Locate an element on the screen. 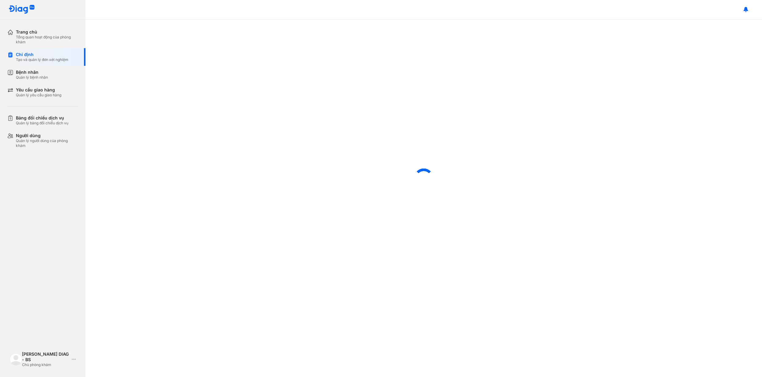  div: Bệnh nhân is located at coordinates (32, 72).